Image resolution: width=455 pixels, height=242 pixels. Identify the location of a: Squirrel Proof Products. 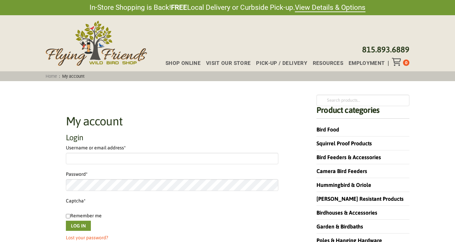
(344, 143).